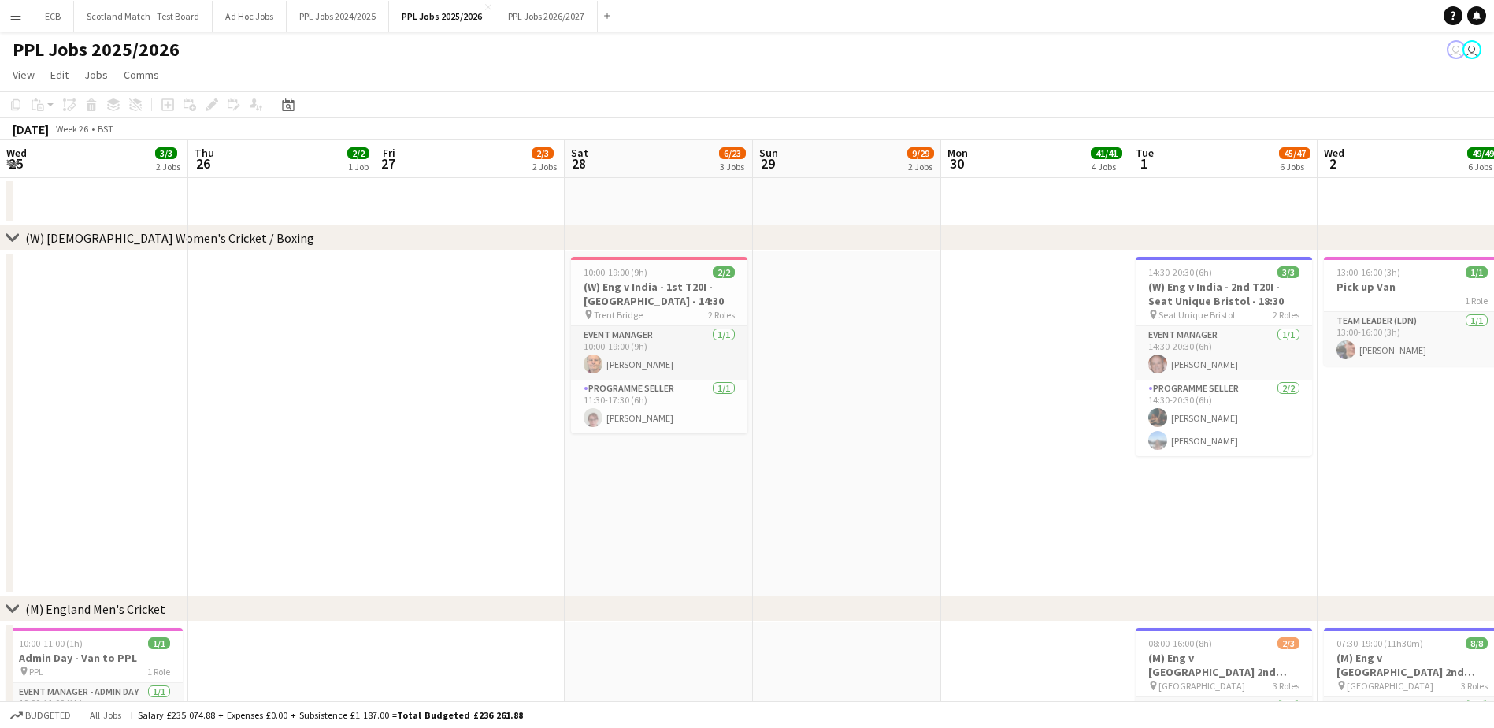 This screenshot has height=728, width=1494. Describe the element at coordinates (95, 609) in the screenshot. I see `div: (M) England Men's Cricket` at that location.